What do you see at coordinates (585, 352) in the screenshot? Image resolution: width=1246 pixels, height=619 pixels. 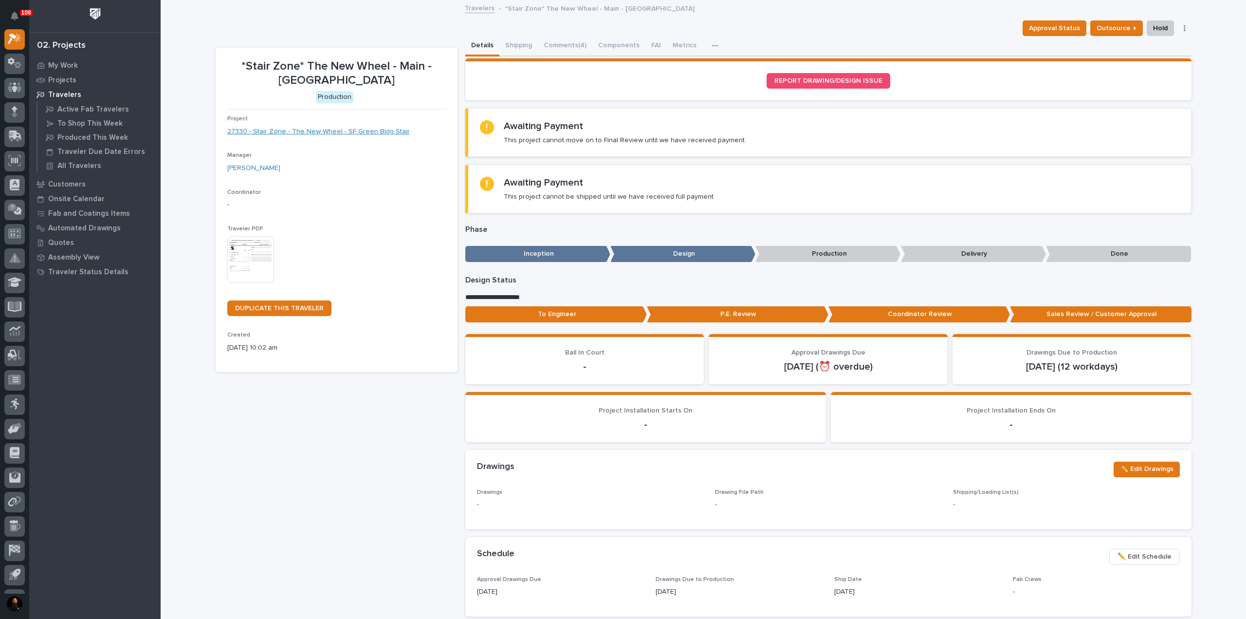 I see `span: Ball In Court` at bounding box center [585, 352].